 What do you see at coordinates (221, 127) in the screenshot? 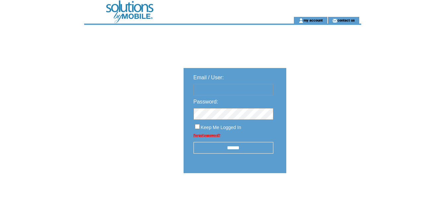
I see `span: Keep Me Logged In` at bounding box center [221, 127].